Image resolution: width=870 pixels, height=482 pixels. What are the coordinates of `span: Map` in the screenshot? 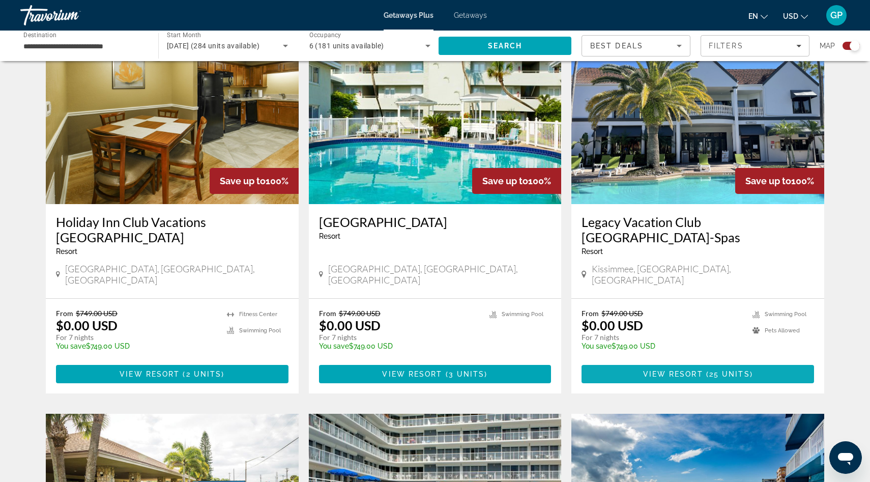 It's located at (828, 46).